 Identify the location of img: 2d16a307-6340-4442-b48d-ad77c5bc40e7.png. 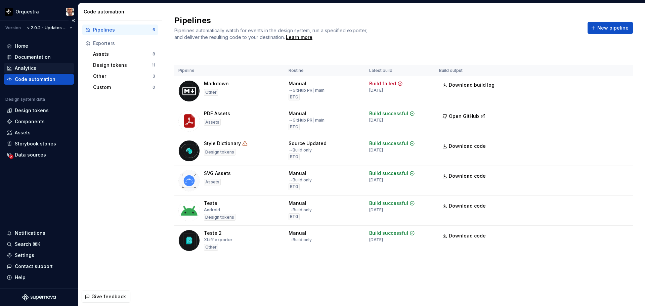
(9, 12).